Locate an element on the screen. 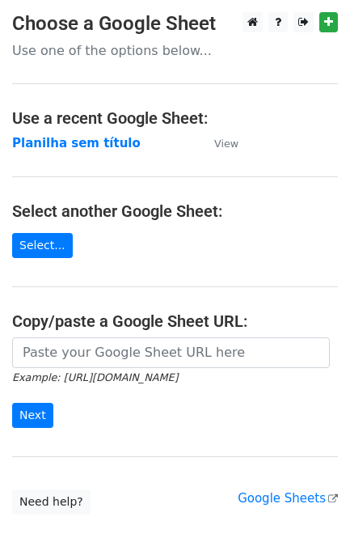  h4: Select another Google Sheet: is located at coordinates (175, 211).